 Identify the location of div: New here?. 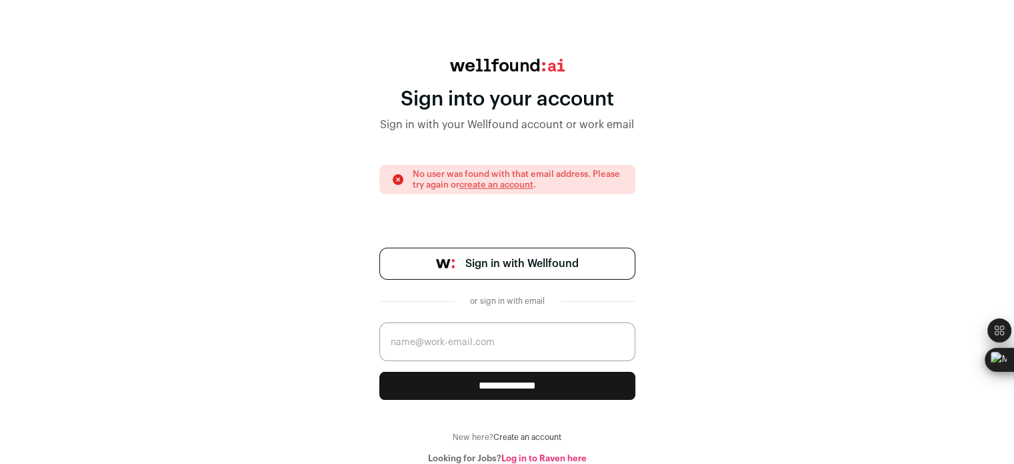
(508, 437).